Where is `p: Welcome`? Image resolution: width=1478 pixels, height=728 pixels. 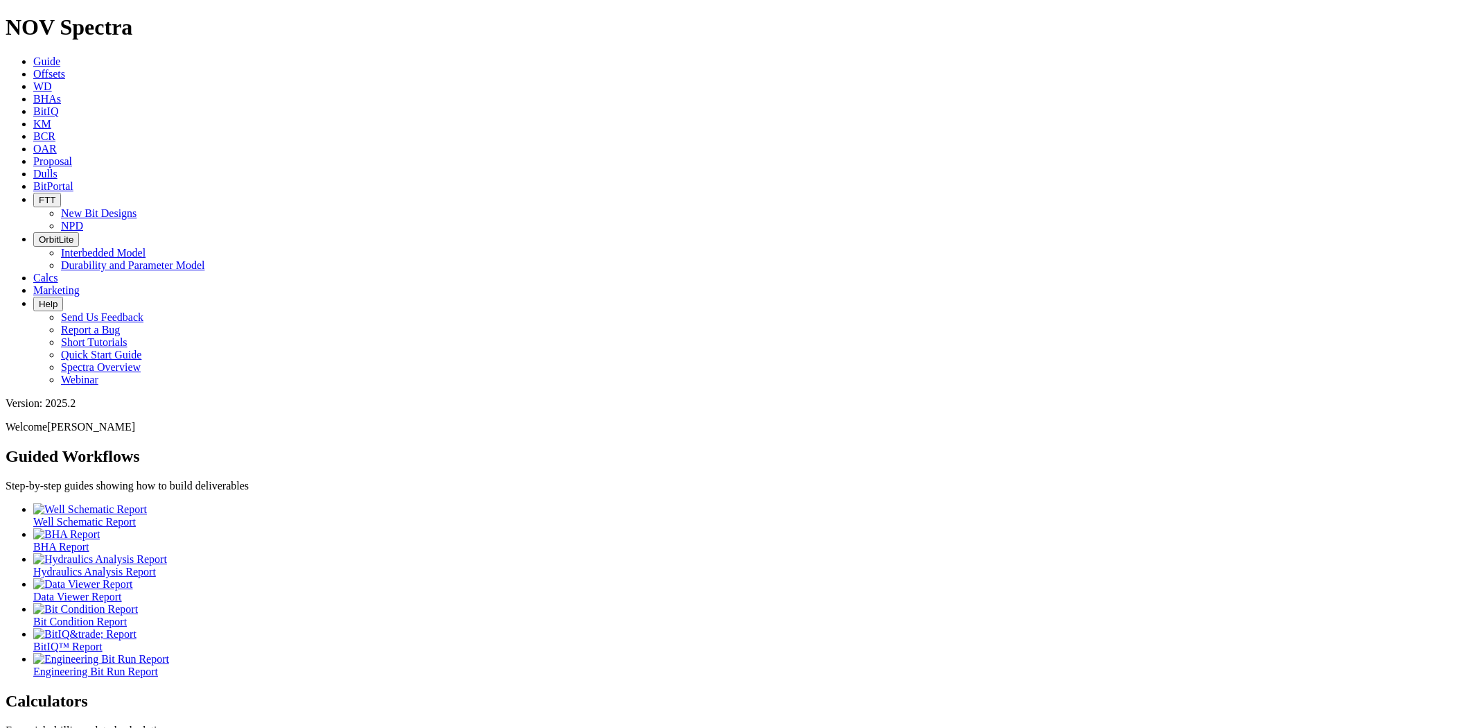
p: Welcome is located at coordinates (739, 427).